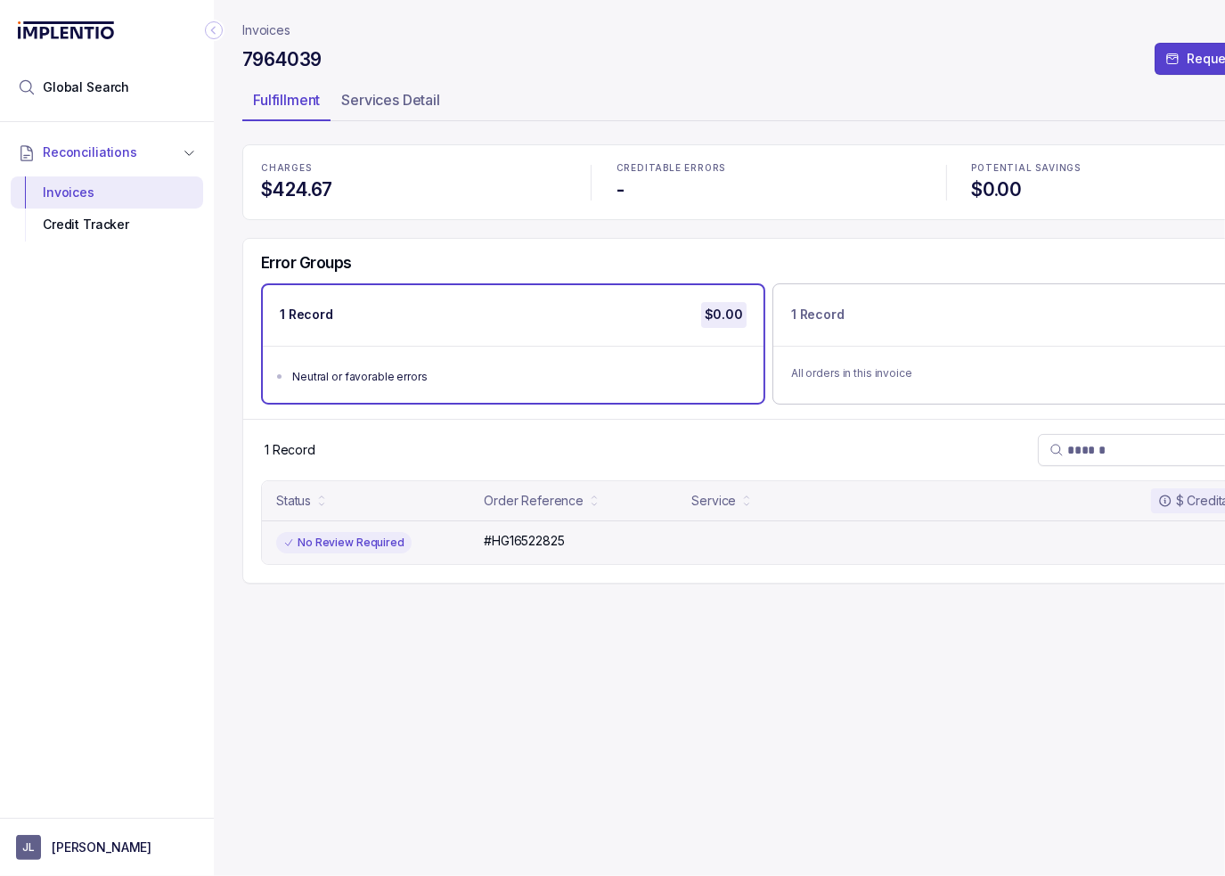  What do you see at coordinates (307, 263) in the screenshot?
I see `h5: Error Groups` at bounding box center [307, 263].